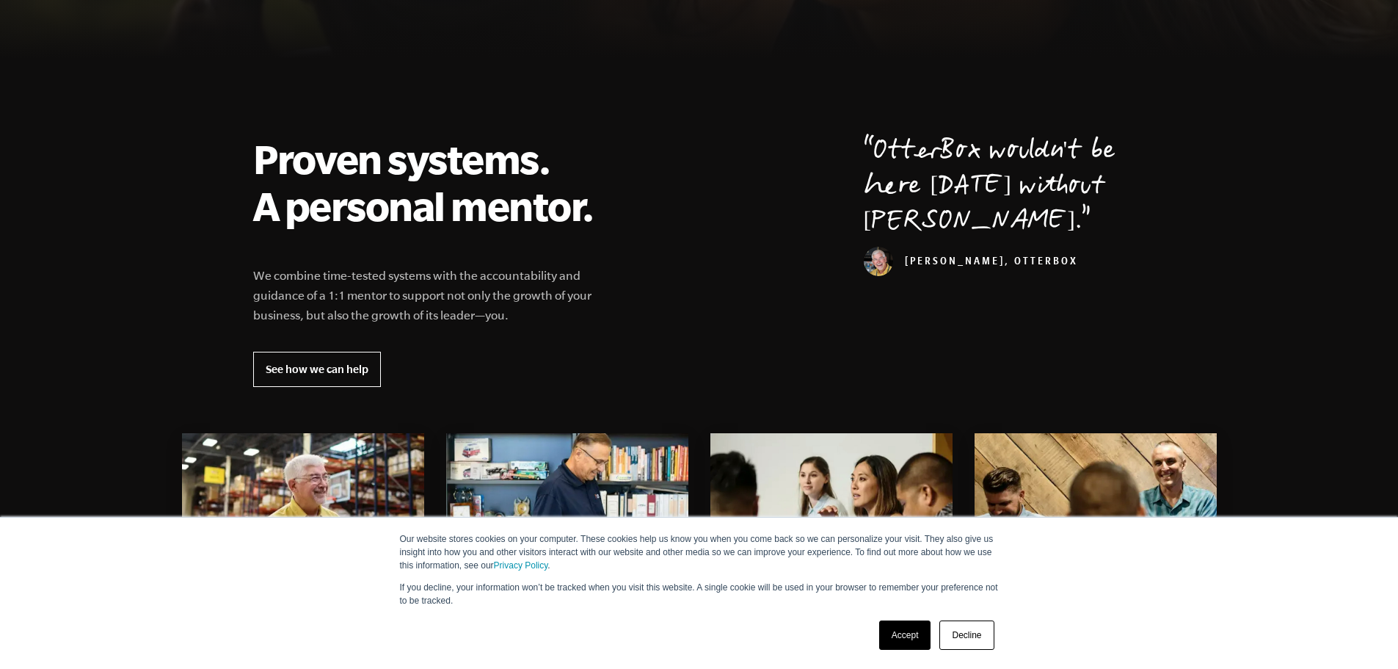  Describe the element at coordinates (878, 261) in the screenshot. I see `img: Curt Richardson, OtterBox` at that location.